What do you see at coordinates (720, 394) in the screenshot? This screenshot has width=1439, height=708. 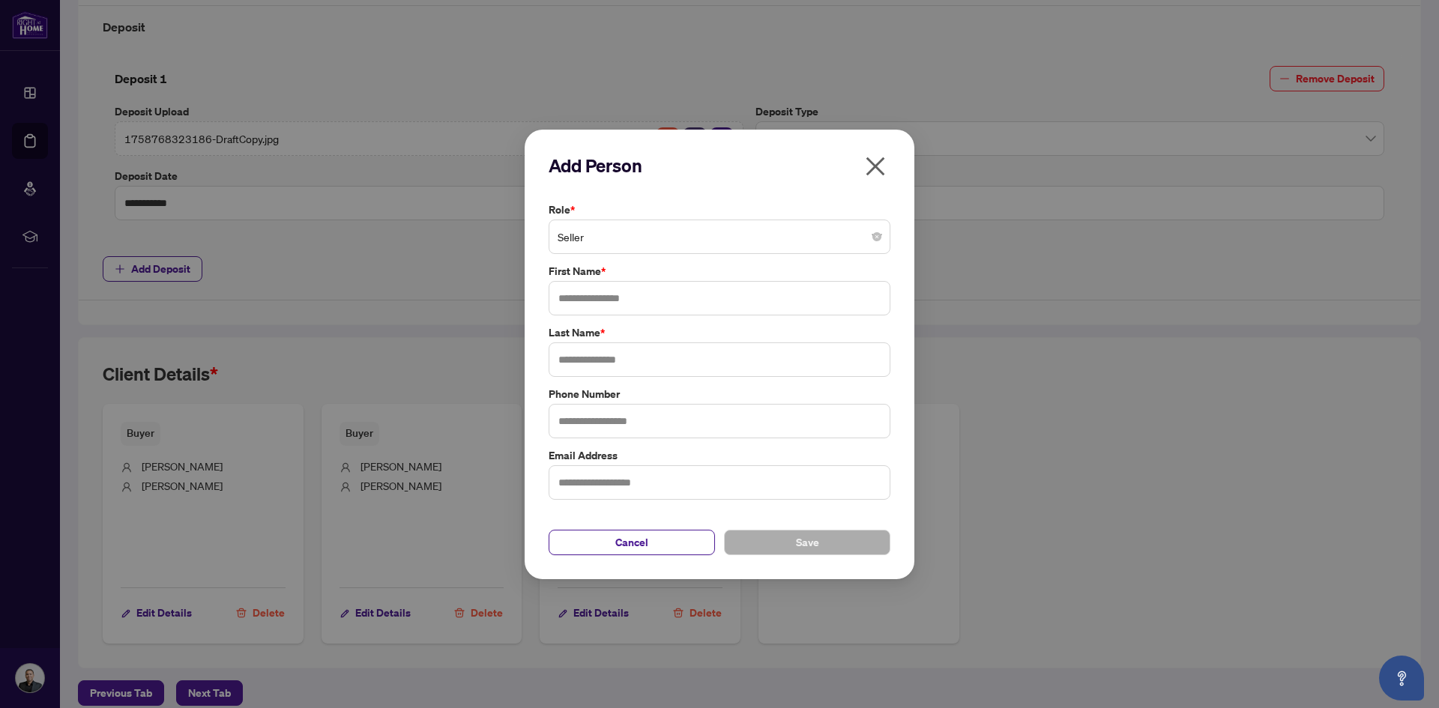 I see `label: Phone Number` at bounding box center [720, 394].